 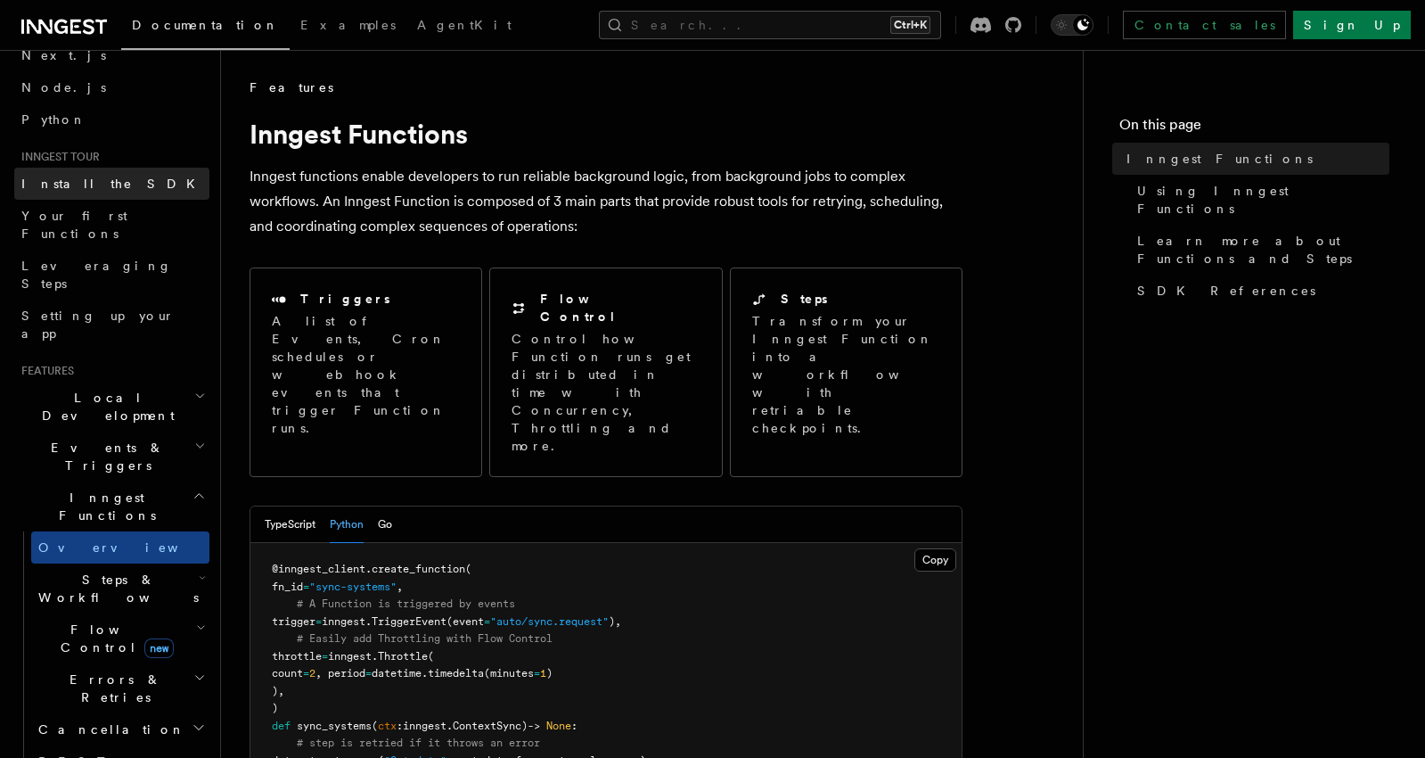 I want to click on span: inngest, so click(x=424, y=725).